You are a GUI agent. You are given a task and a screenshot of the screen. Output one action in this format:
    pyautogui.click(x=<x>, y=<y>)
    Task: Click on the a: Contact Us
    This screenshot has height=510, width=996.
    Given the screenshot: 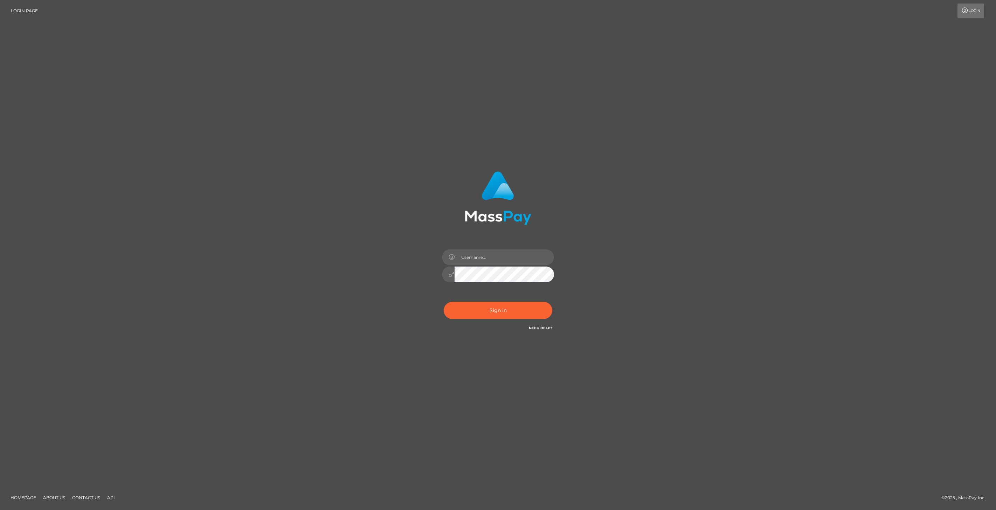 What is the action you would take?
    pyautogui.click(x=86, y=498)
    